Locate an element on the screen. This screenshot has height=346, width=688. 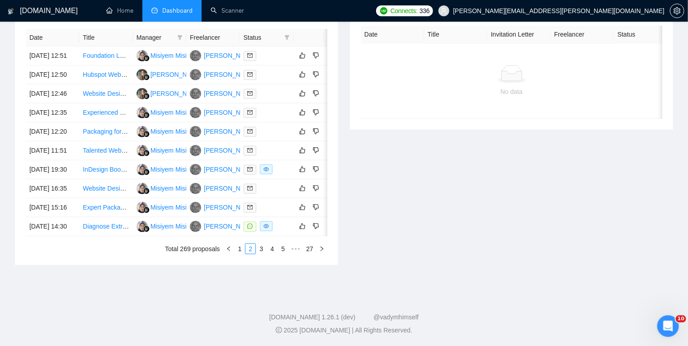
a: 27 is located at coordinates (310, 249).